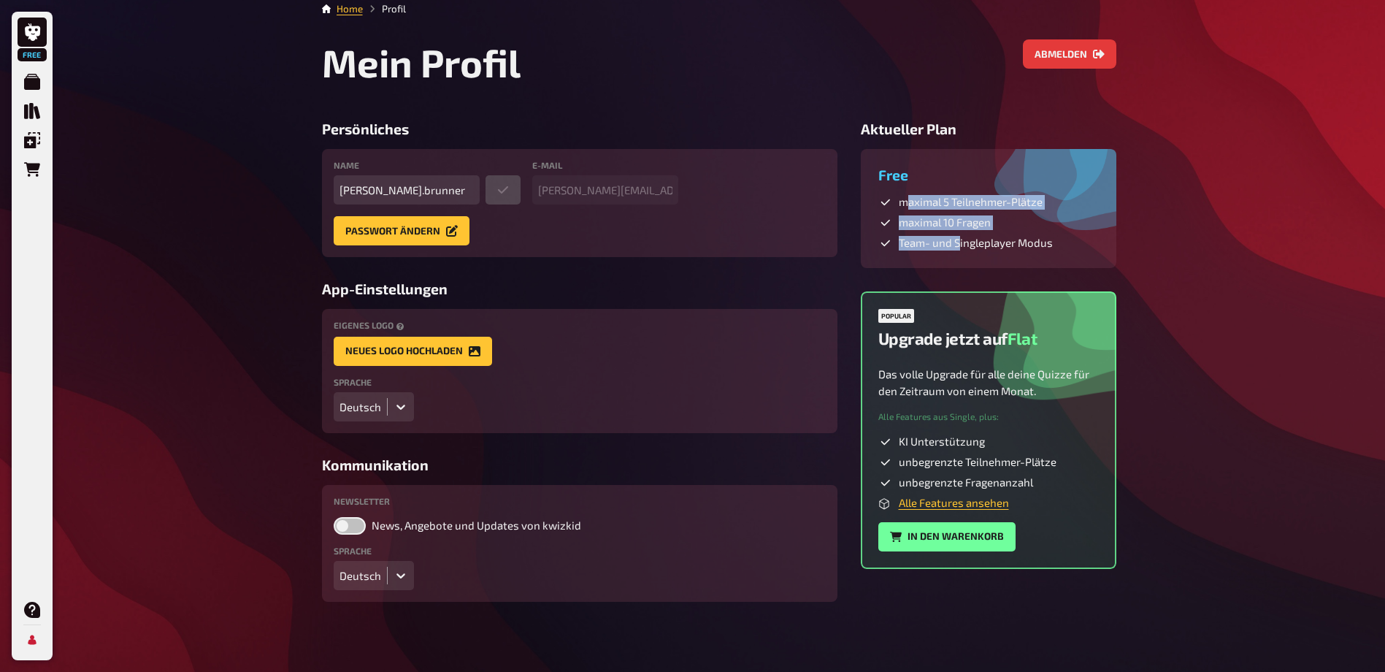 The image size is (1385, 672). Describe the element at coordinates (938, 416) in the screenshot. I see `small: Alle Features aus Single, plus :` at that location.